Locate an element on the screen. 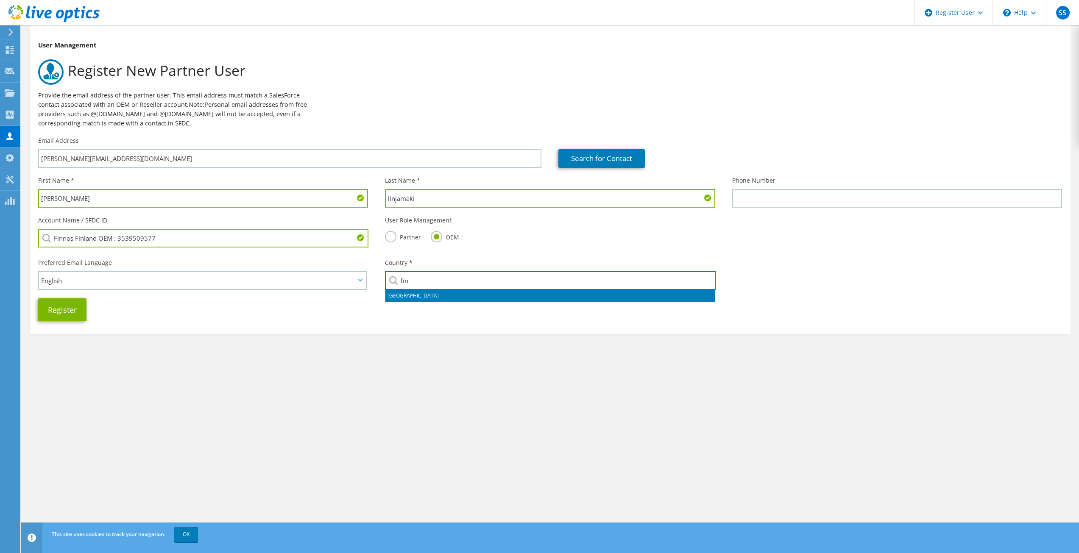  label: Last Name * is located at coordinates (402, 181).